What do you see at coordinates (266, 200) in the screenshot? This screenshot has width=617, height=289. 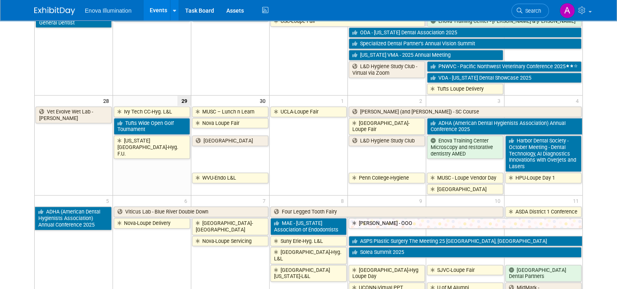 I see `span: 7` at bounding box center [266, 200].